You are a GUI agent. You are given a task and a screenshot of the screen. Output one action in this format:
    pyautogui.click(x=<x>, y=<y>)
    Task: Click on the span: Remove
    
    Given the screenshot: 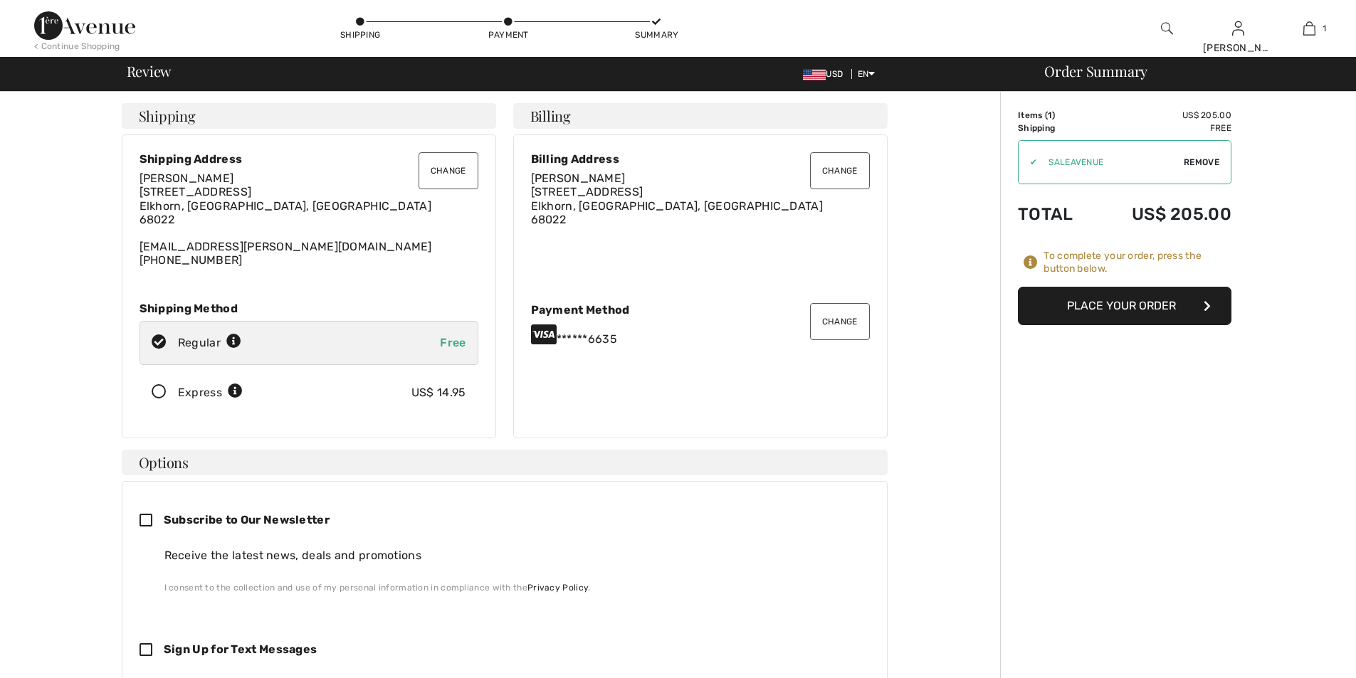 What is the action you would take?
    pyautogui.click(x=1202, y=162)
    